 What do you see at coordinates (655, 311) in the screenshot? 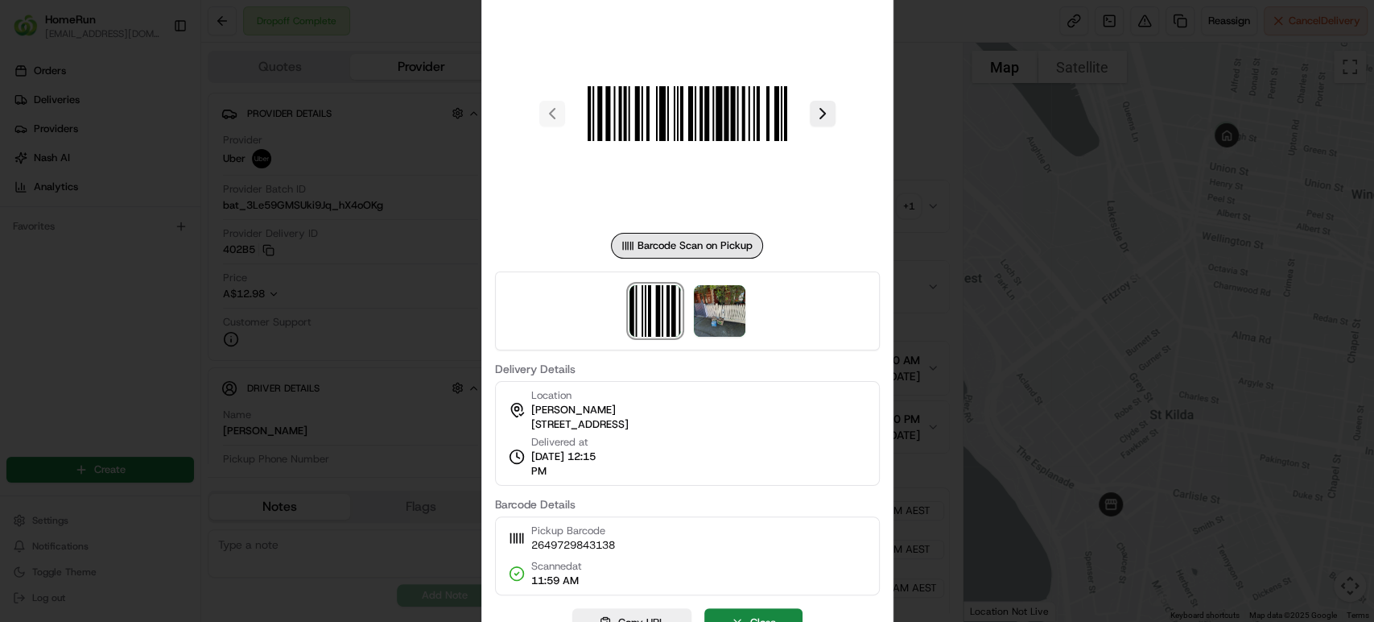
I see `img: barcode_scan_on_pickup image` at bounding box center [655, 311].